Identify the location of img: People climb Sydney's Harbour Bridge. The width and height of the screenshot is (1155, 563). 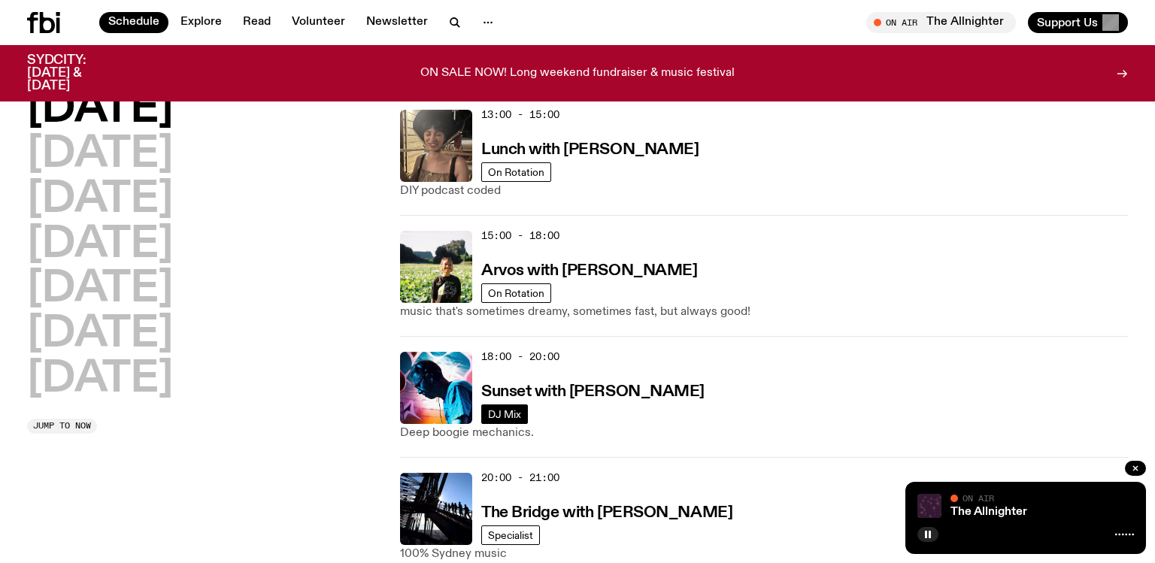
(436, 509).